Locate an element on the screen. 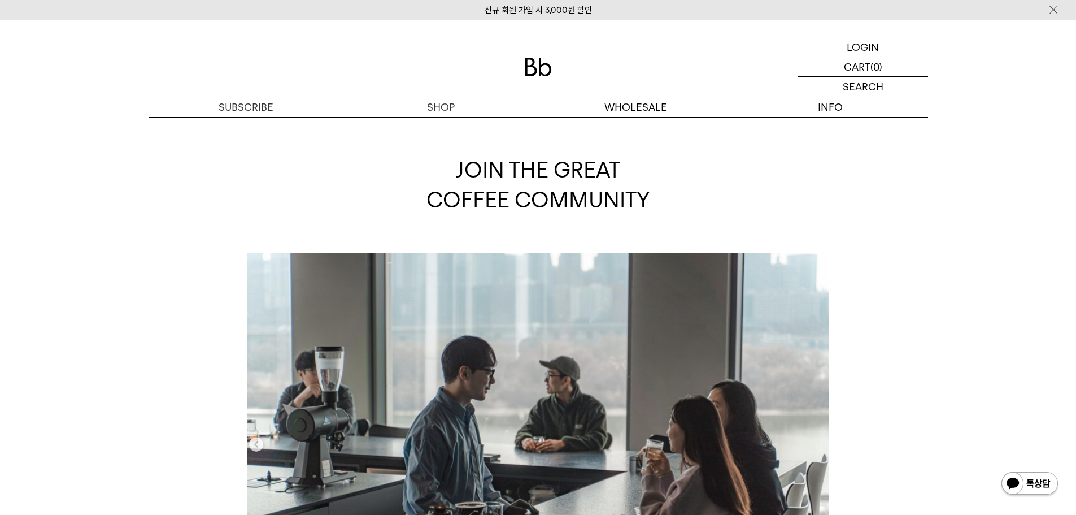 This screenshot has height=515, width=1076. img: 로고 is located at coordinates (538, 67).